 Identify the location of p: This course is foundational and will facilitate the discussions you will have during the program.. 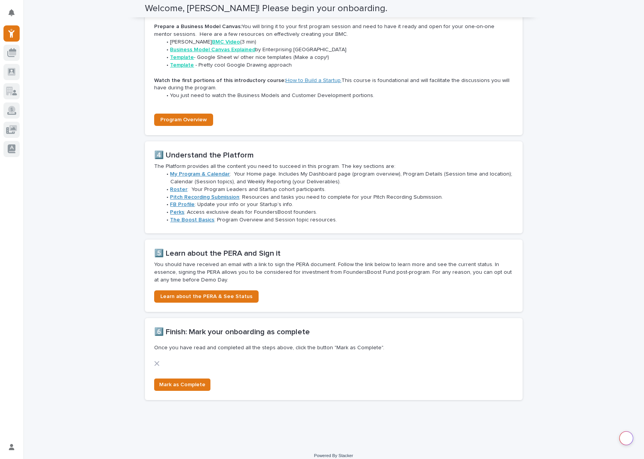
(334, 85).